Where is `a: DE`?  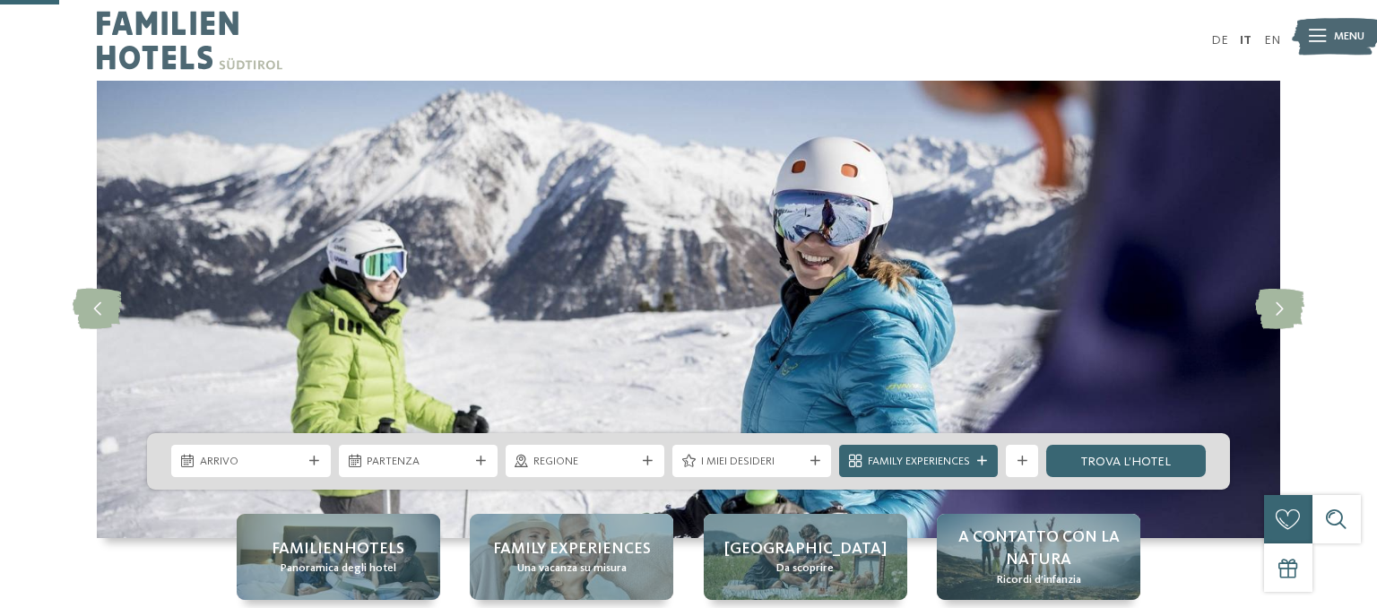
a: DE is located at coordinates (1219, 40).